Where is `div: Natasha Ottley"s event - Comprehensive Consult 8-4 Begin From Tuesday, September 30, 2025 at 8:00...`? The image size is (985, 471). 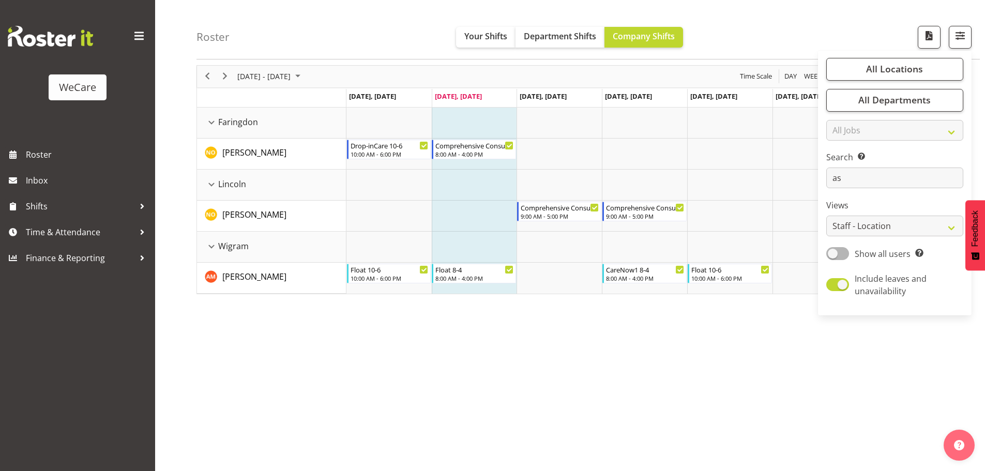 div: Natasha Ottley"s event - Comprehensive Consult 8-4 Begin From Tuesday, September 30, 2025 at 8:00... is located at coordinates (474, 149).